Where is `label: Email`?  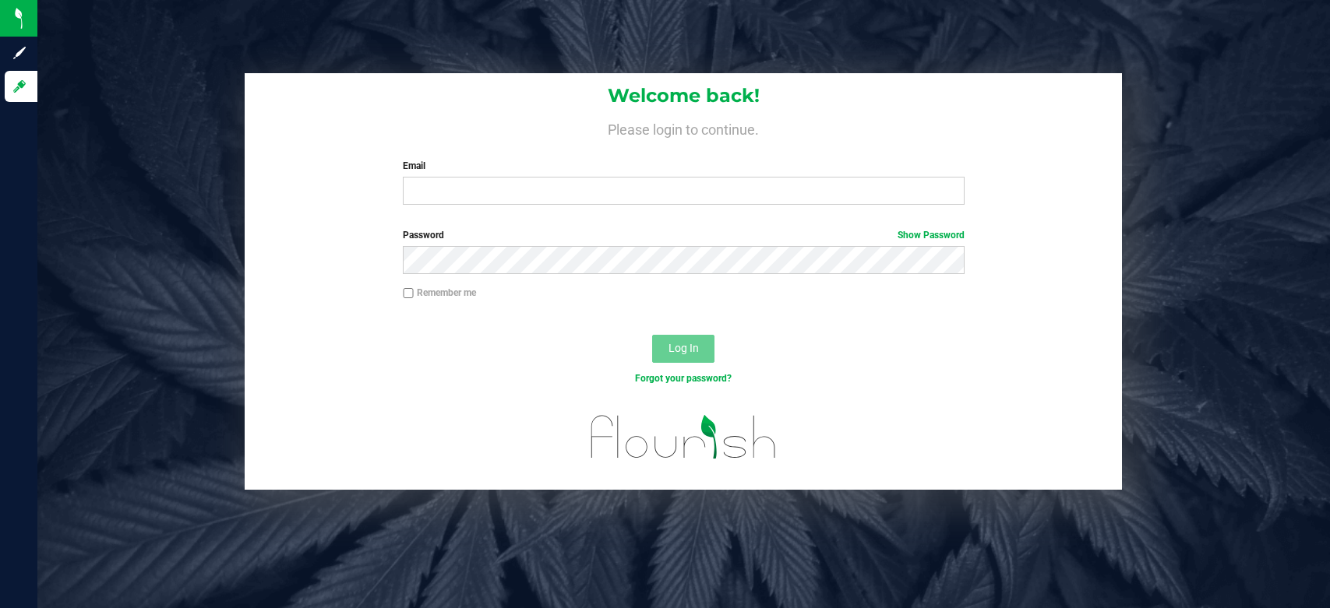 label: Email is located at coordinates (683, 166).